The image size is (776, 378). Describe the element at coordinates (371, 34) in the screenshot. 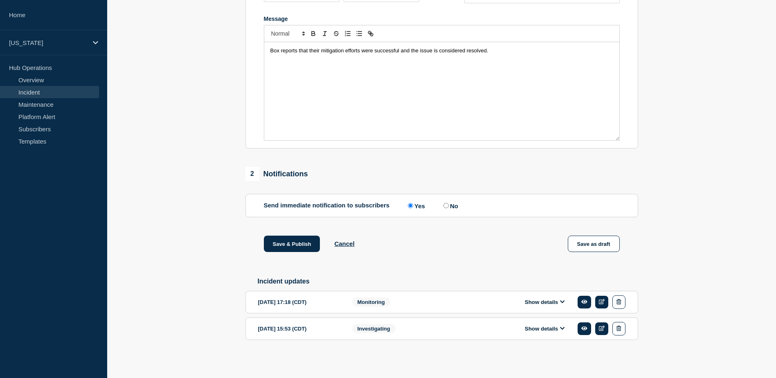

I see `button: Toggle link` at that location.